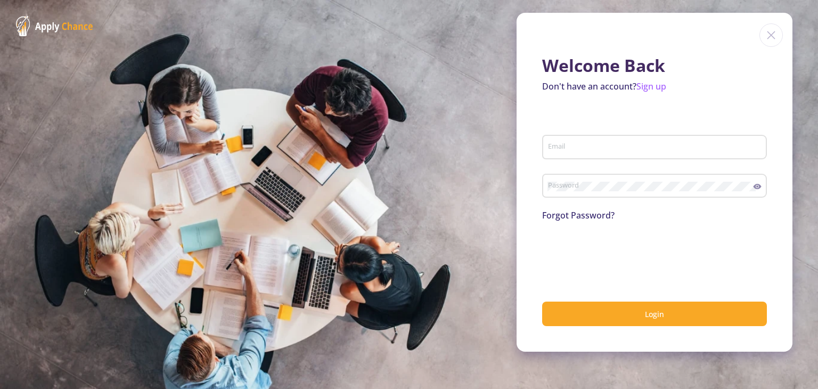 This screenshot has width=818, height=389. I want to click on a: Forgot Password?, so click(578, 215).